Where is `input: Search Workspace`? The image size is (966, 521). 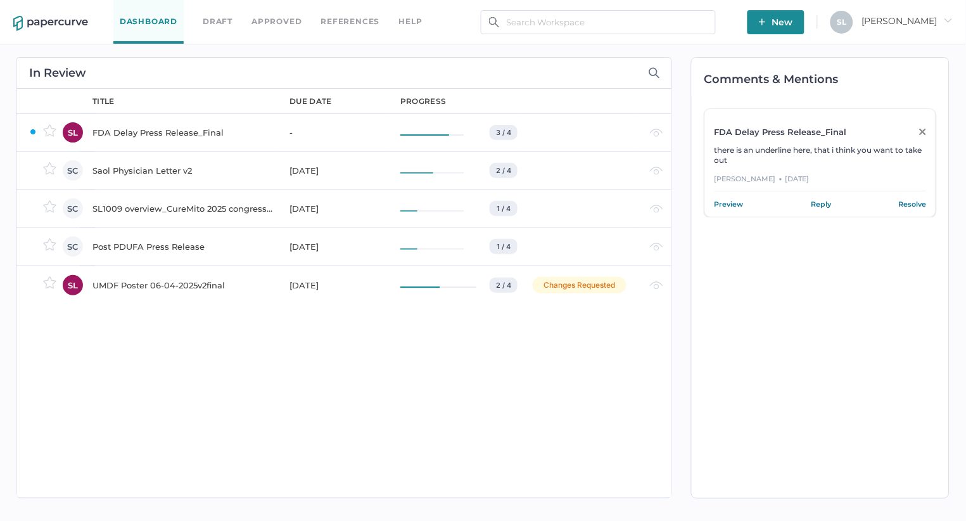
input: Search Workspace is located at coordinates (598, 22).